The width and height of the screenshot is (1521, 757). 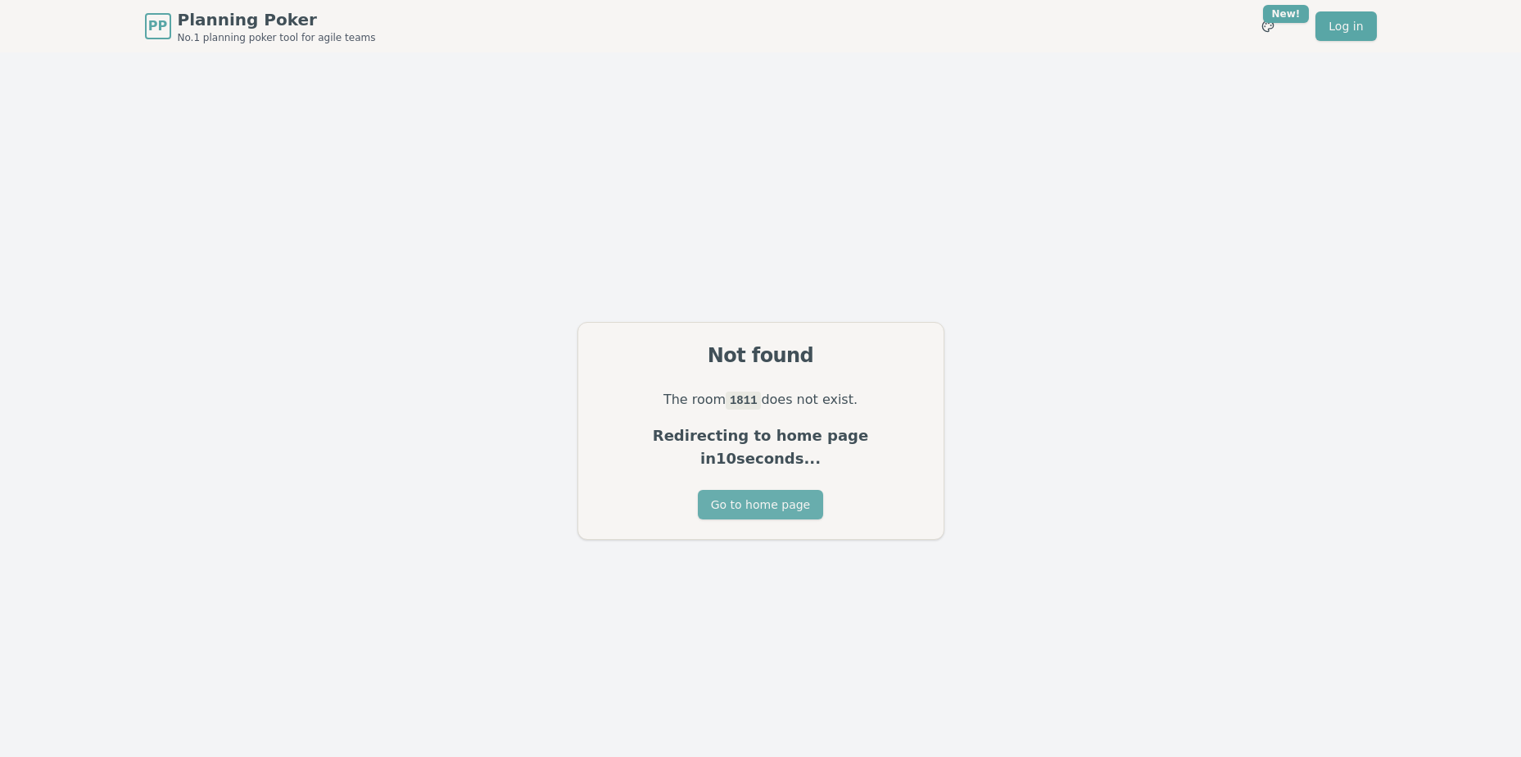 I want to click on span: No.1 planning poker tool for agile teams, so click(x=277, y=38).